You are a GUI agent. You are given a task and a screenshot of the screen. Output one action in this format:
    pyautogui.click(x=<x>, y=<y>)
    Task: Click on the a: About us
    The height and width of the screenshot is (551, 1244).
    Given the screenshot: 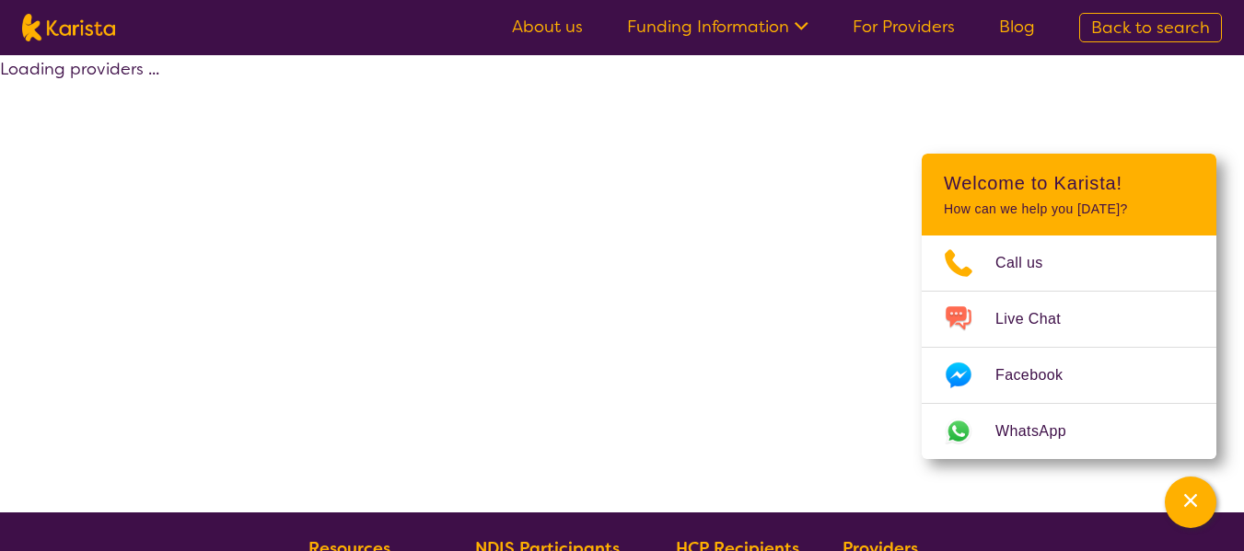 What is the action you would take?
    pyautogui.click(x=547, y=27)
    